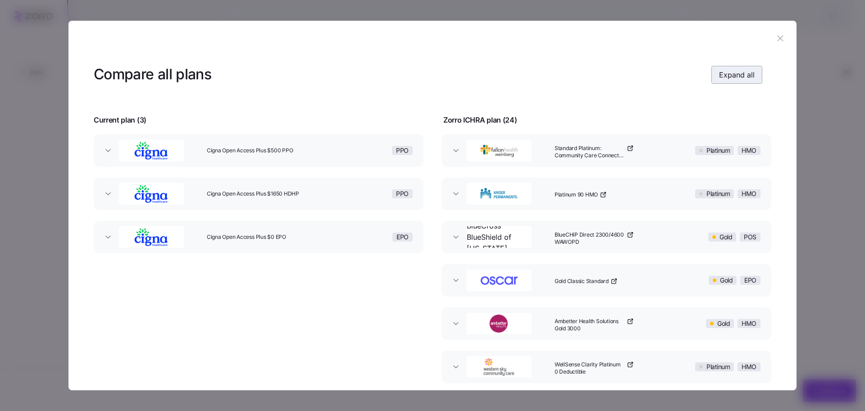 The width and height of the screenshot is (865, 411). What do you see at coordinates (581, 281) in the screenshot?
I see `span: Gold Classic Standard` at bounding box center [581, 281].